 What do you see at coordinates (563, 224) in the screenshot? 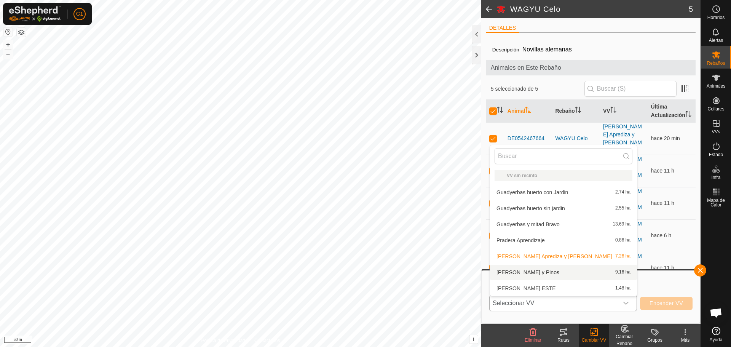
I see `li: Guadyerbas y mitad Bravo` at bounding box center [563, 224].